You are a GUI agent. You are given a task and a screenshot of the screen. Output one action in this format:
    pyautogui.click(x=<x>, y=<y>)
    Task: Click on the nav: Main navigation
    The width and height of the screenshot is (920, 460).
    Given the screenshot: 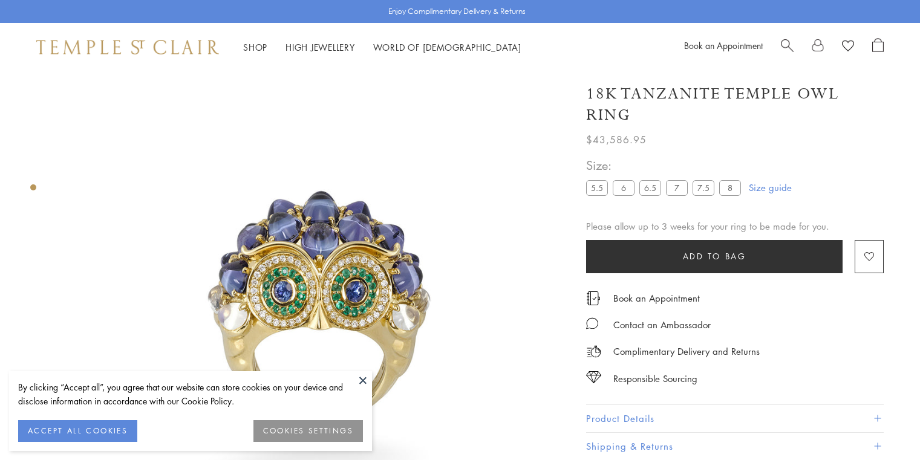 What is the action you would take?
    pyautogui.click(x=382, y=47)
    